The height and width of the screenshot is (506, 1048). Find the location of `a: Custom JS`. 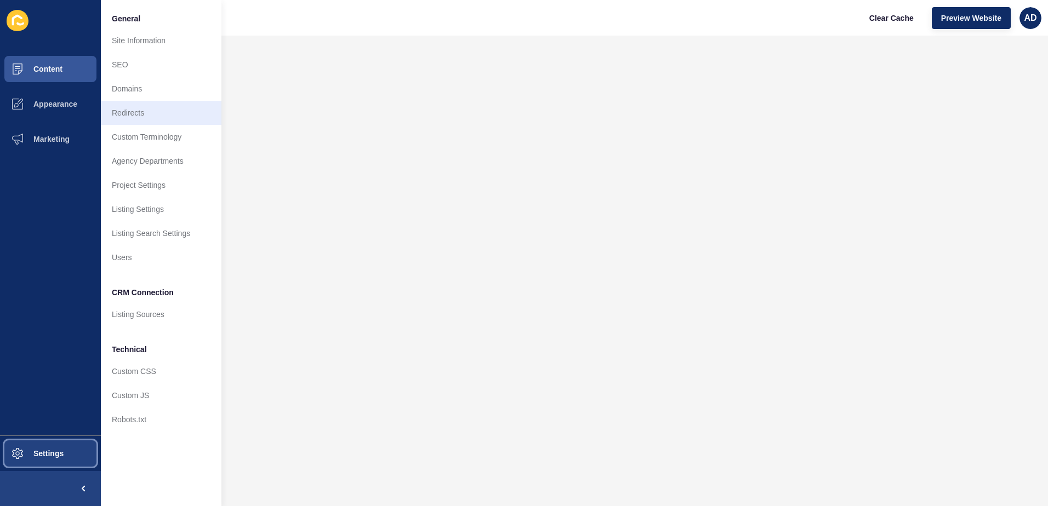

a: Custom JS is located at coordinates (161, 396).